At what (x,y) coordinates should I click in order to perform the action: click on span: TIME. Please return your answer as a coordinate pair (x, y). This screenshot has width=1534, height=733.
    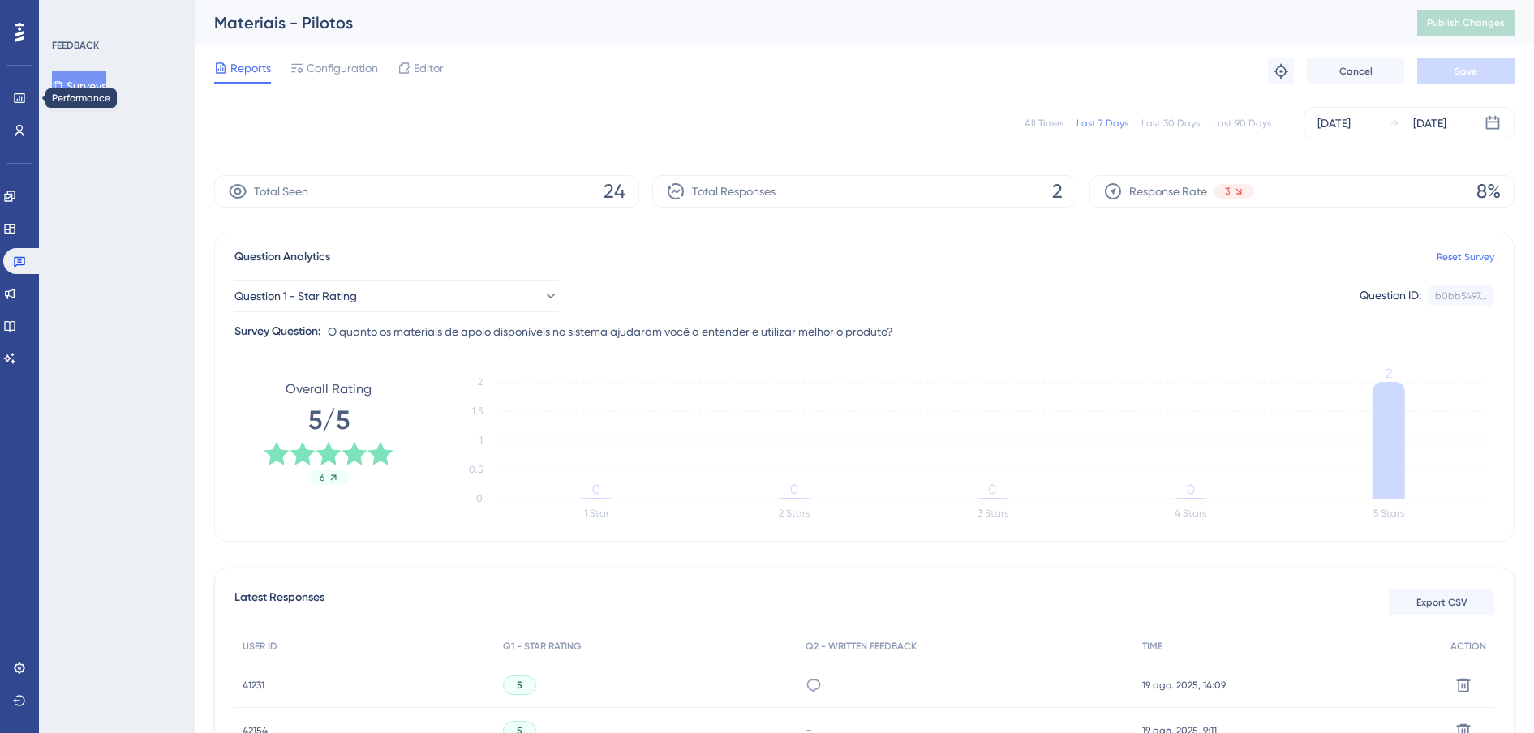
    Looking at the image, I should click on (1152, 646).